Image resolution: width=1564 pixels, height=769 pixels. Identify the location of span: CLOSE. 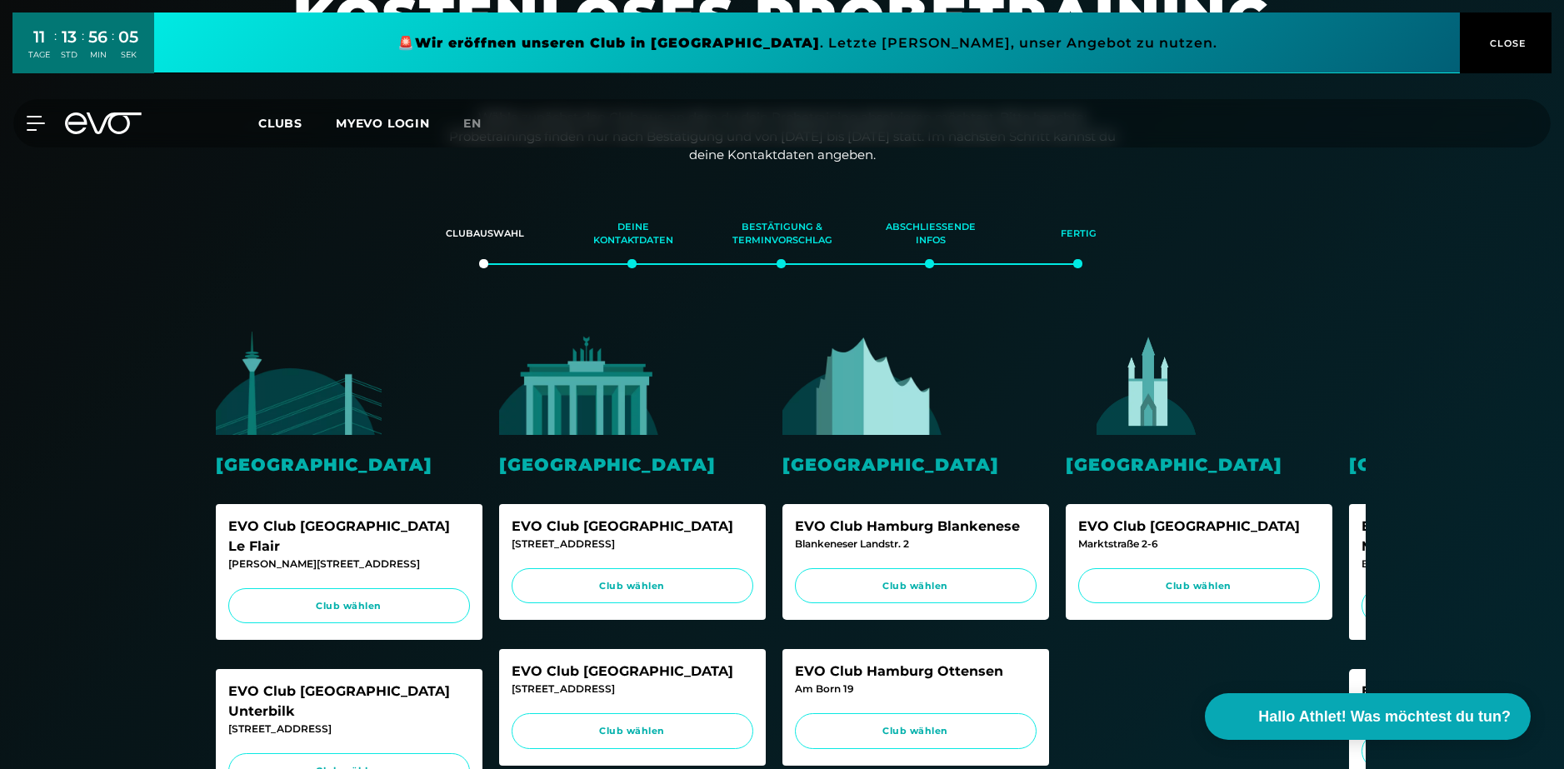
(1505, 43).